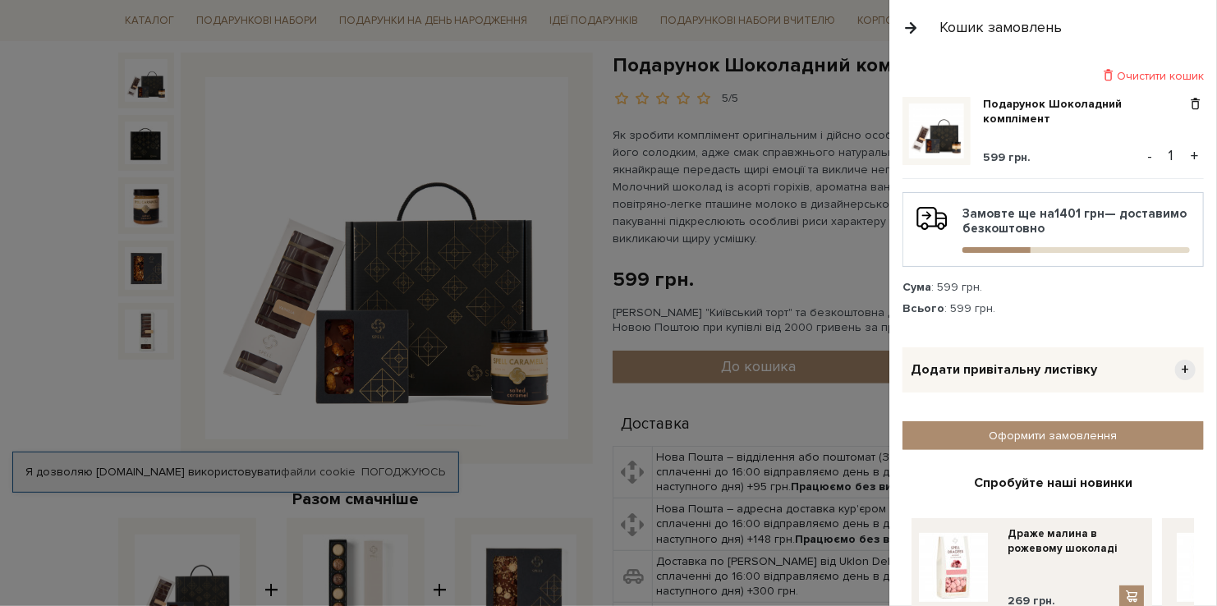 This screenshot has width=1217, height=606. I want to click on span: 599 грн., so click(1007, 157).